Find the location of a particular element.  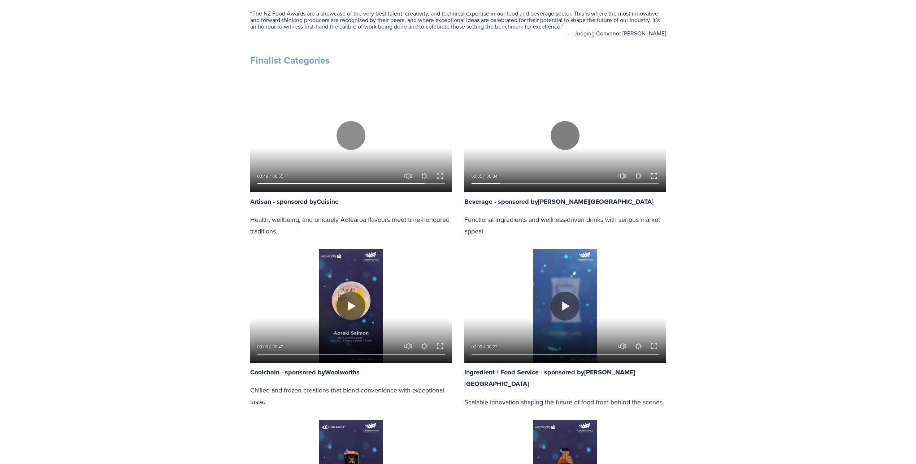

strong: Ingredient / Food Service - sponsored by is located at coordinates (524, 372).